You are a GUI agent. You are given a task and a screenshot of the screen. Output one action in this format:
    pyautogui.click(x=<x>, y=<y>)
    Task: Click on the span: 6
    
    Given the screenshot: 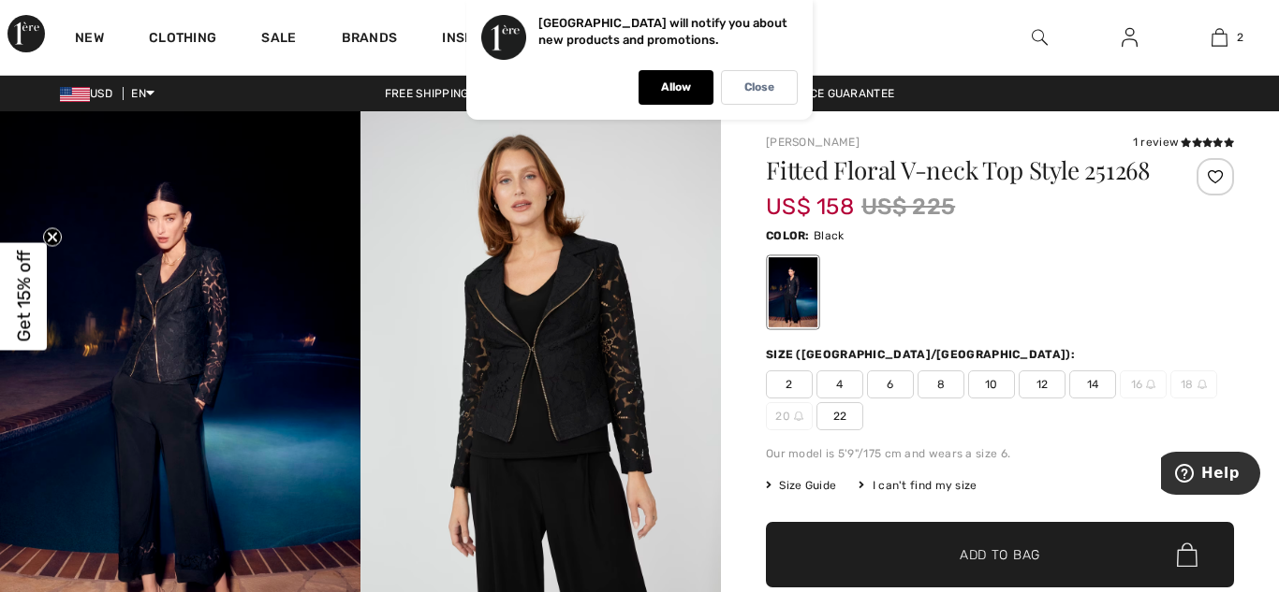 What is the action you would take?
    pyautogui.click(x=890, y=385)
    